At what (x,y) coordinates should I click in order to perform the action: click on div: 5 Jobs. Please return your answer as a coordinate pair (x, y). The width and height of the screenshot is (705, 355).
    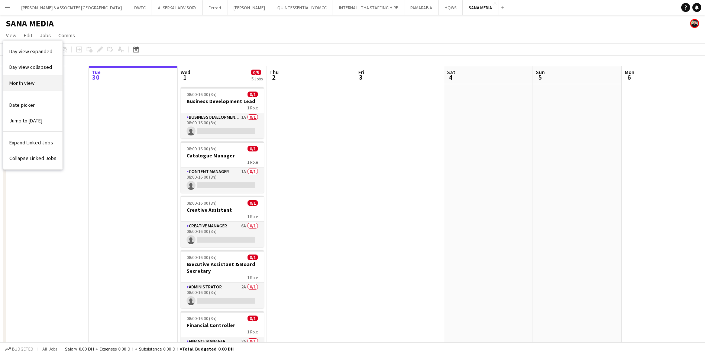
    Looking at the image, I should click on (257, 78).